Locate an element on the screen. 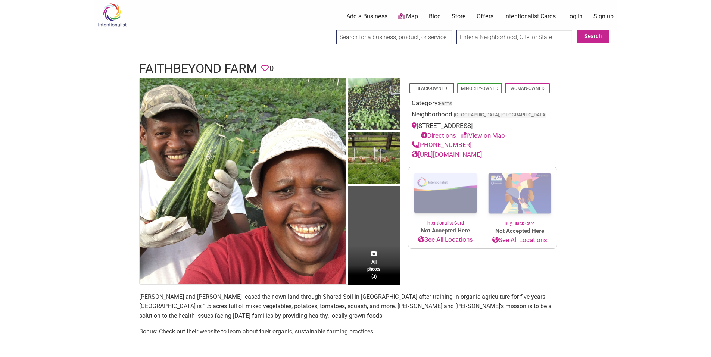 The height and width of the screenshot is (357, 711). a: Buy Black Card is located at coordinates (519, 197).